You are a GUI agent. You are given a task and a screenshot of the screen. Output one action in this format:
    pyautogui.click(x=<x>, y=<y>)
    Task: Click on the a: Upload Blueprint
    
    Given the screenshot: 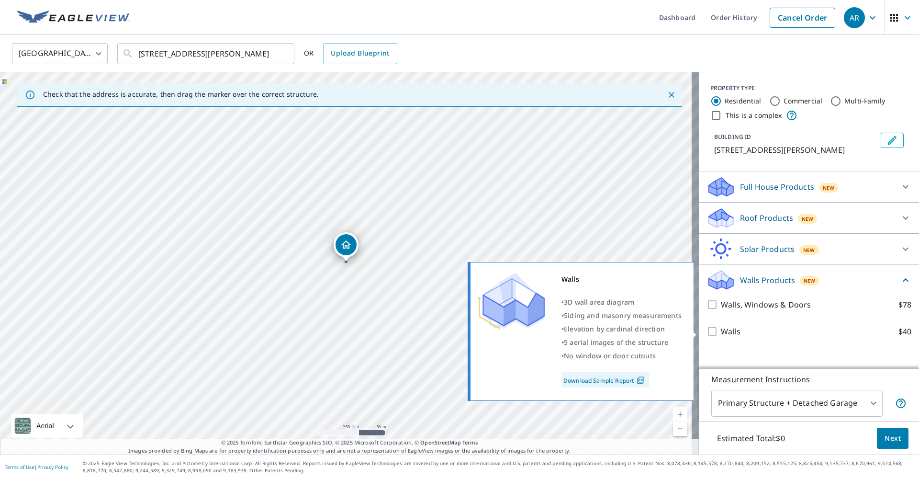 What is the action you would take?
    pyautogui.click(x=360, y=54)
    